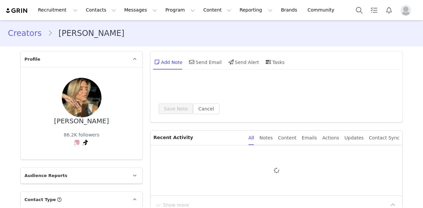 The height and width of the screenshot is (208, 423). What do you see at coordinates (17, 11) in the screenshot?
I see `img: grin logo` at bounding box center [17, 11].